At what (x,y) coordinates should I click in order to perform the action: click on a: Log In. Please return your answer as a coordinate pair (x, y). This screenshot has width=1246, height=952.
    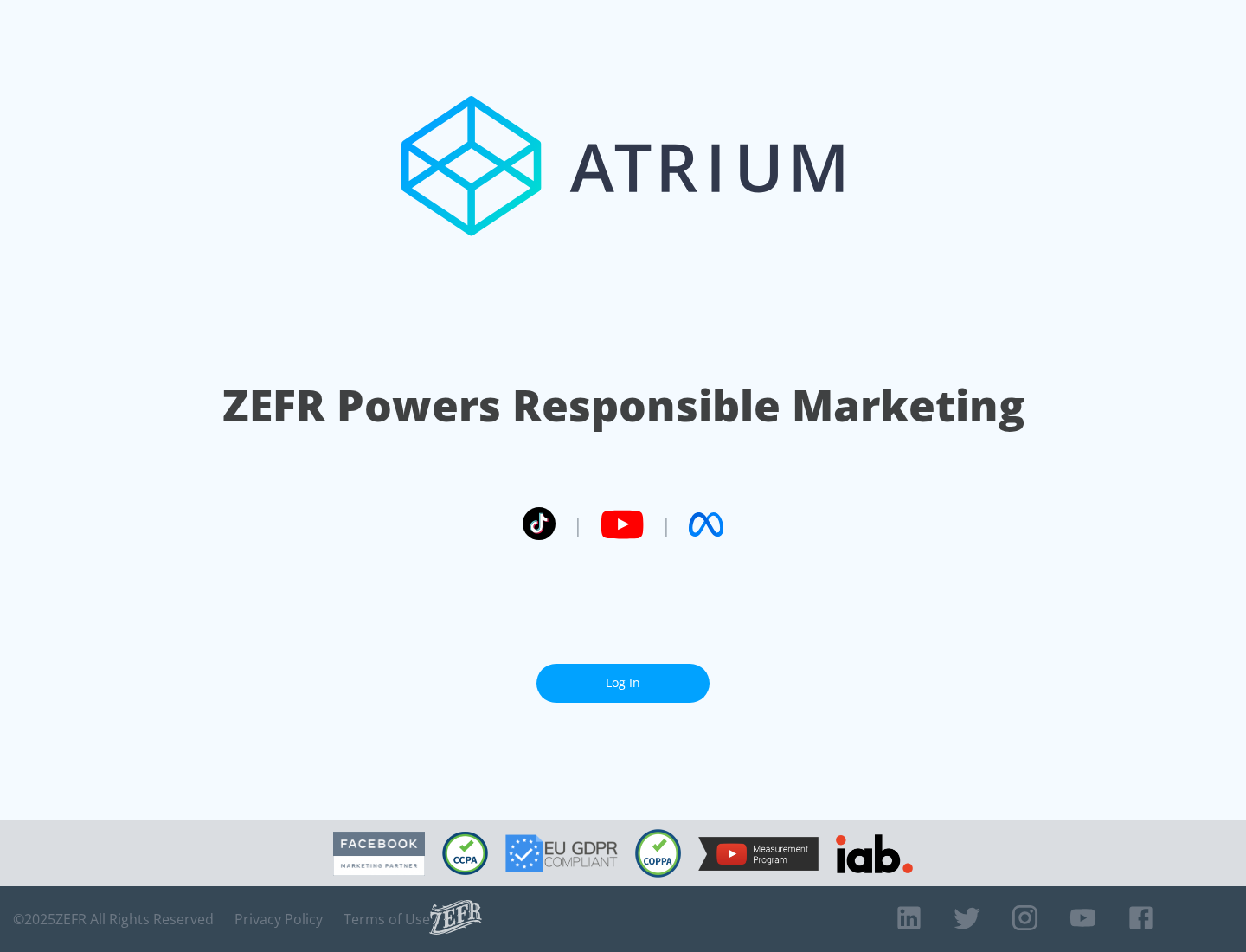
    Looking at the image, I should click on (623, 682).